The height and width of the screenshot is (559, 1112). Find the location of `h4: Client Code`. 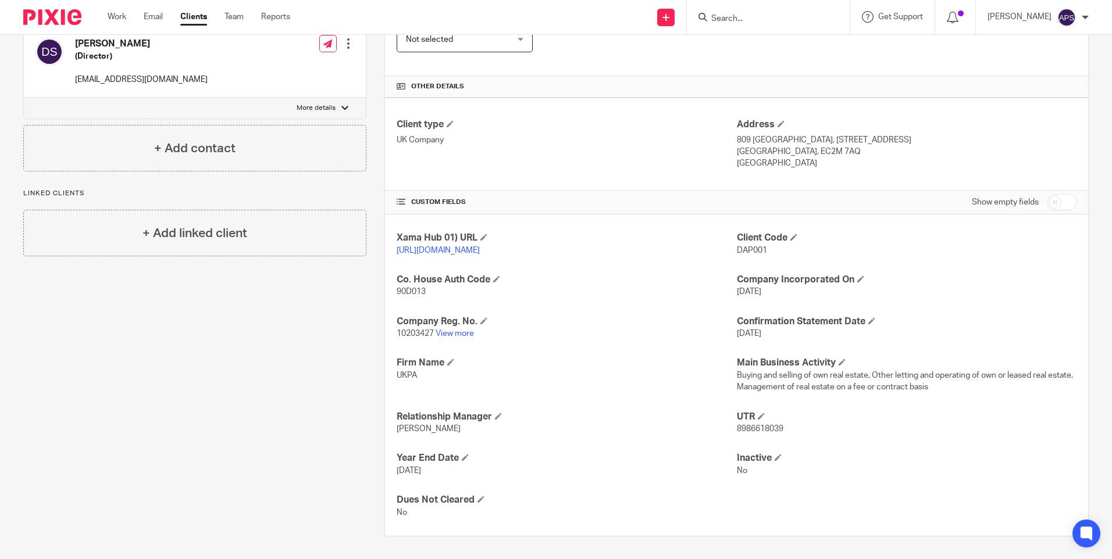

h4: Client Code is located at coordinates (907, 238).